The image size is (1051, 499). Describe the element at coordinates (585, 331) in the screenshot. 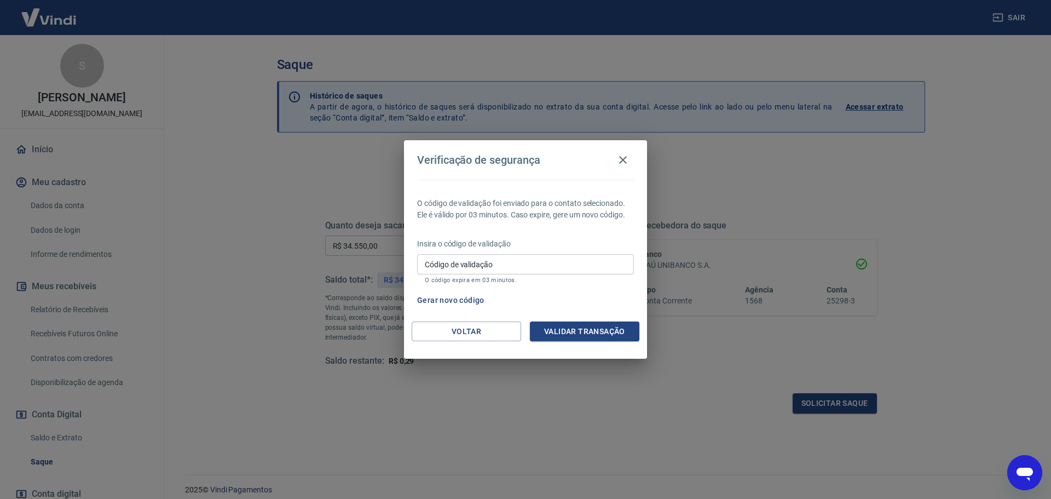

I see `button: Validar transação` at that location.